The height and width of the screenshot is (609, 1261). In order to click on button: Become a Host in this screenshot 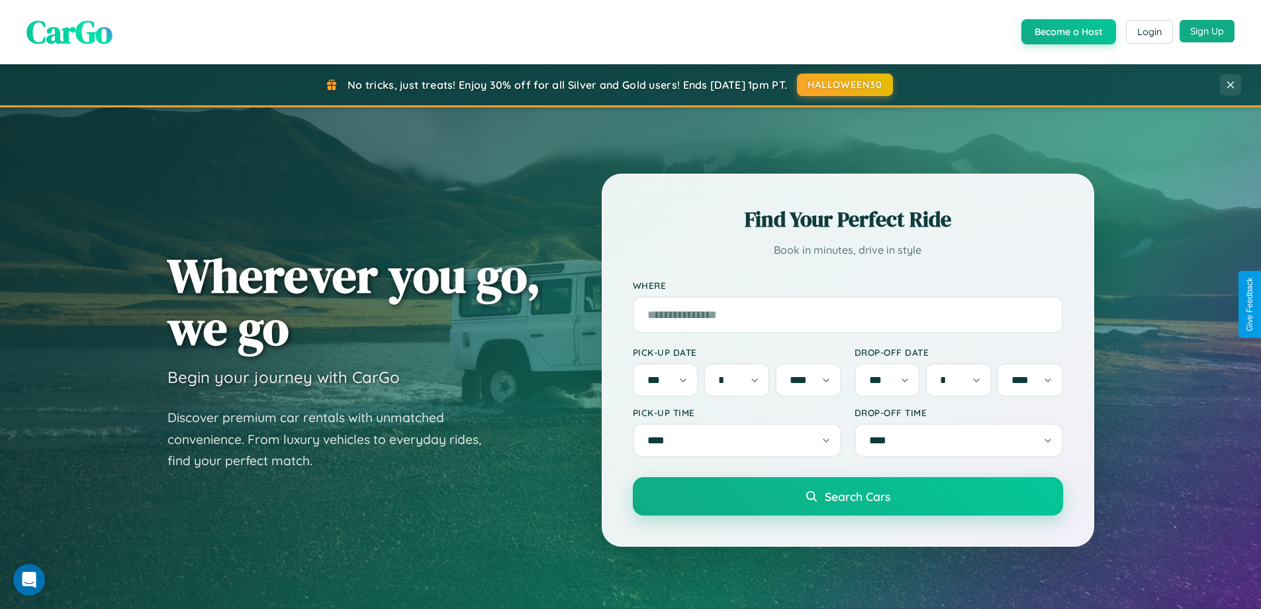, I will do `click(1069, 32)`.